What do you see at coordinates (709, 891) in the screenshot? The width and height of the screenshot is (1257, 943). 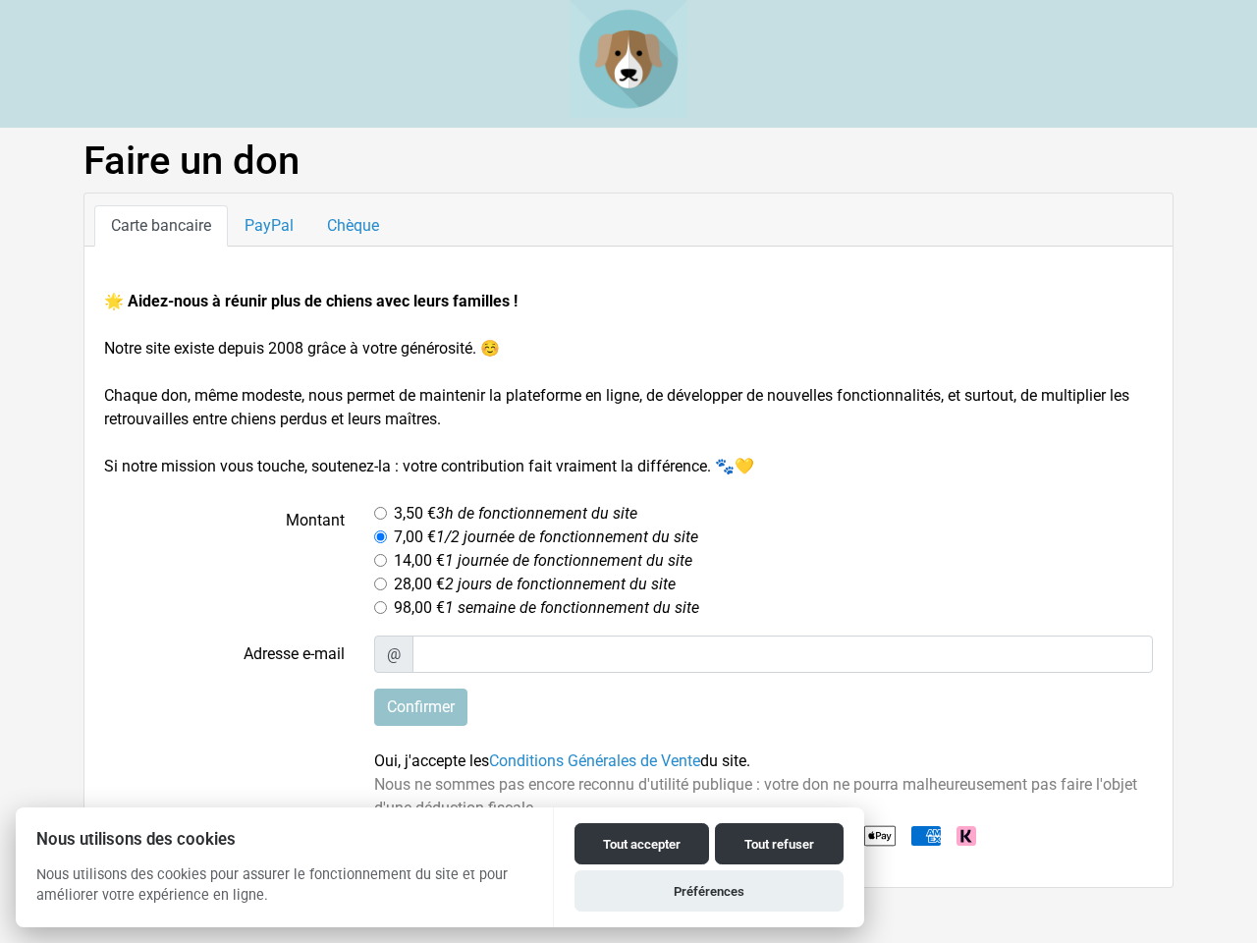 I see `button: Préférences` at bounding box center [709, 891].